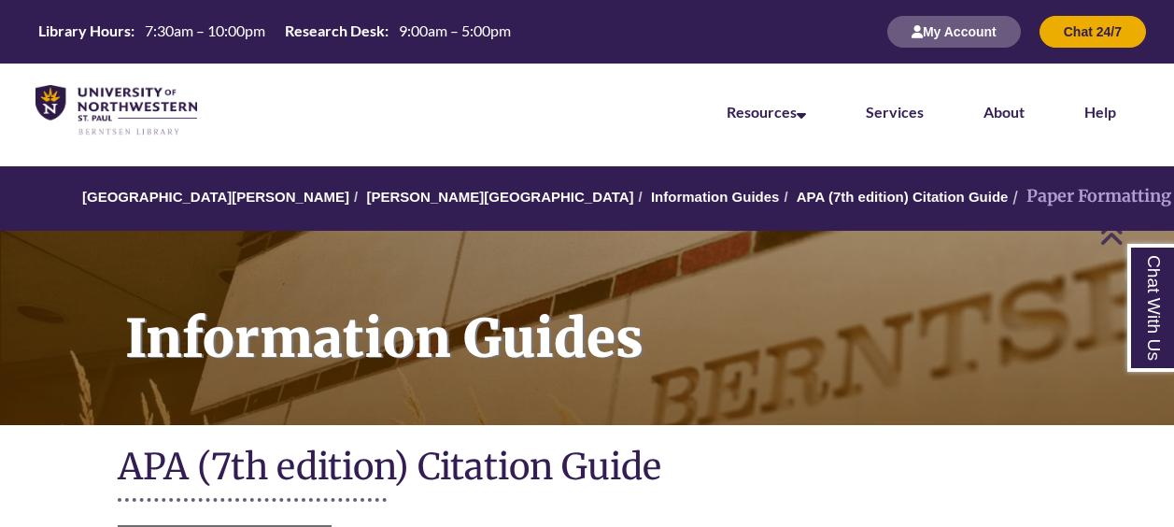 The width and height of the screenshot is (1174, 527). I want to click on a: Resources, so click(766, 111).